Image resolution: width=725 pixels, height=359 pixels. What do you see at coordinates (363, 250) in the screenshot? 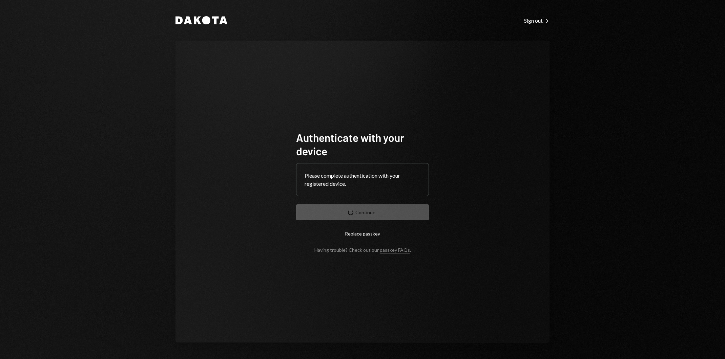
I see `div: Having trouble? Check out our .` at bounding box center [363, 250].